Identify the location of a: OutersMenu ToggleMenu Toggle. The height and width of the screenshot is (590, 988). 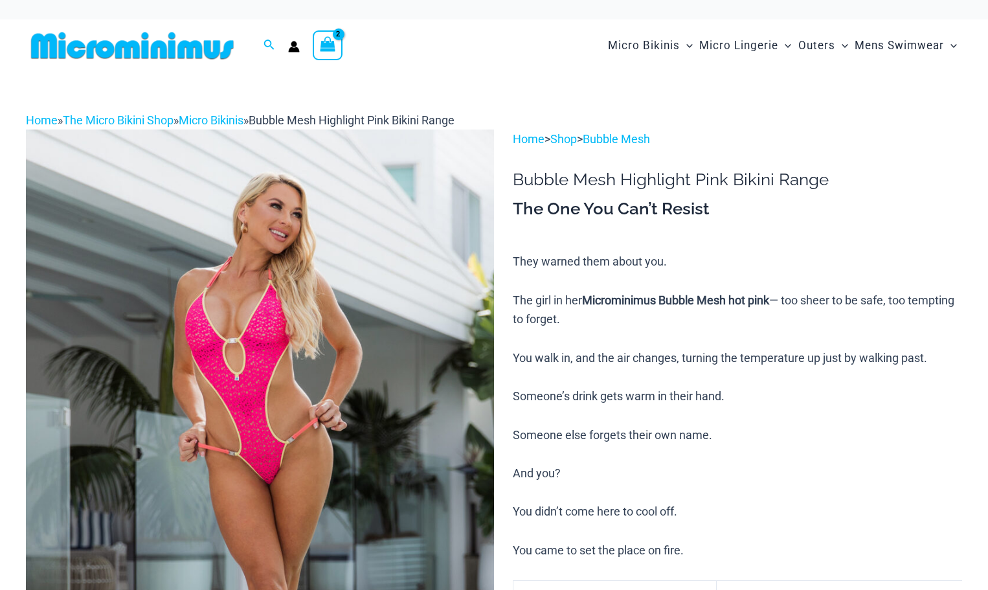
(823, 45).